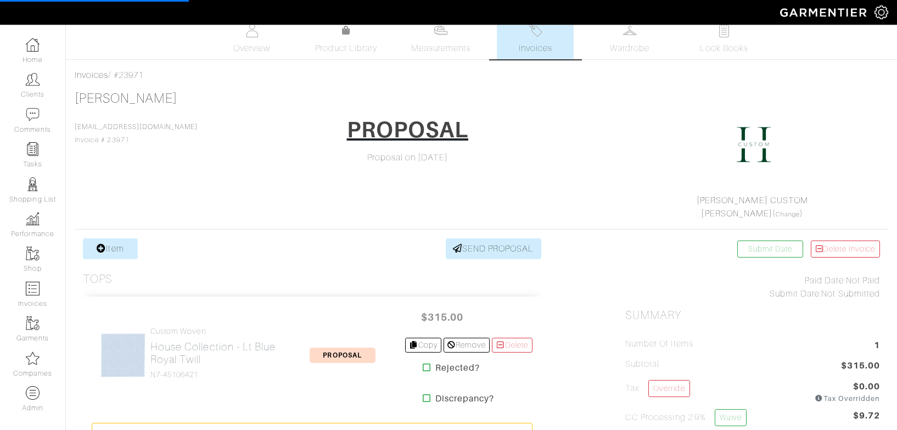 The image size is (897, 430). What do you see at coordinates (215, 374) in the screenshot?
I see `h4: N7-45106421` at bounding box center [215, 374].